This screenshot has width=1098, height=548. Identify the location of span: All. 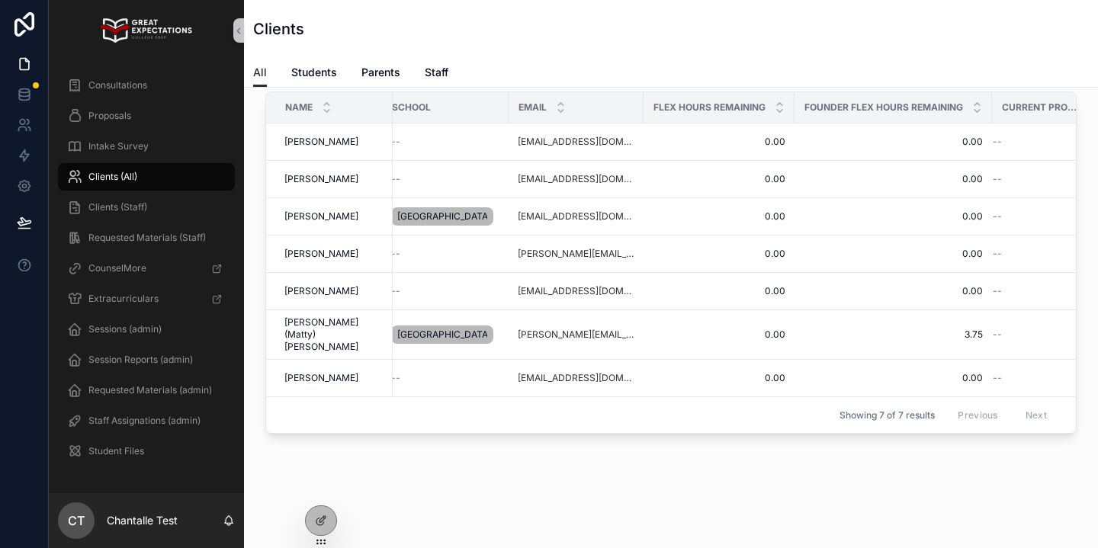
(260, 72).